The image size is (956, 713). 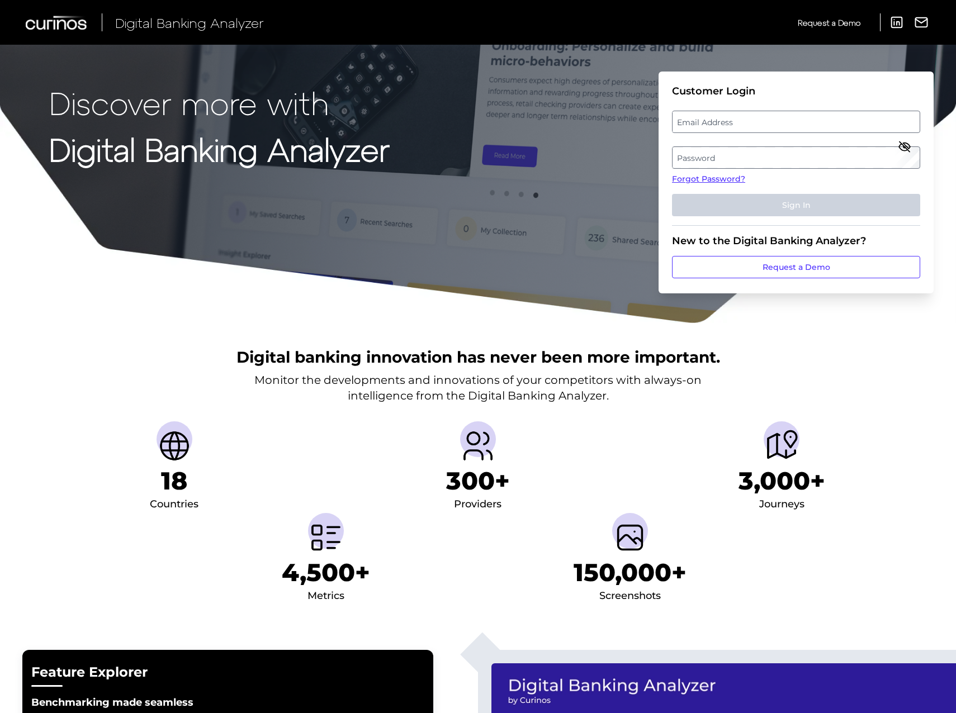 What do you see at coordinates (477, 505) in the screenshot?
I see `div: Providers` at bounding box center [477, 505].